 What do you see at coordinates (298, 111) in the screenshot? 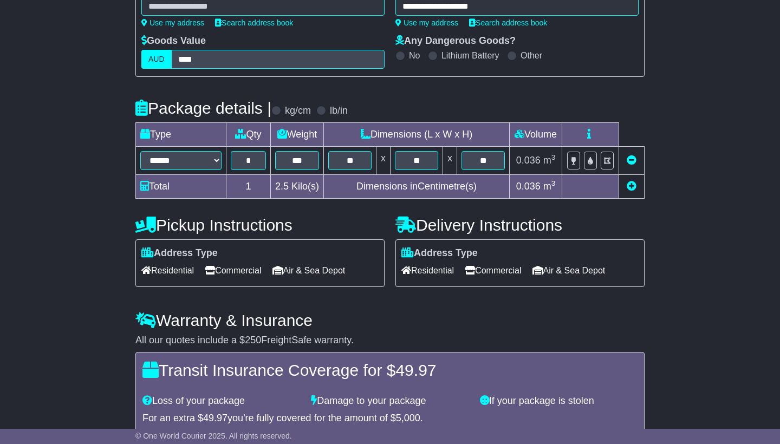
I see `label: kg/cm` at bounding box center [298, 111].